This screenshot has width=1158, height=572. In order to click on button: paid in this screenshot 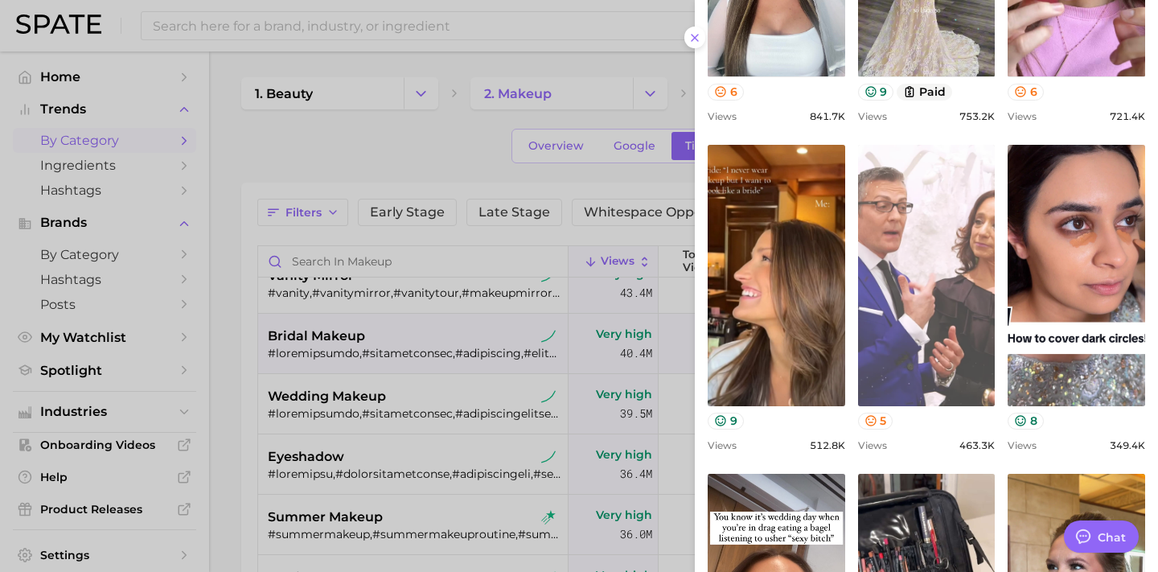, I will do `click(924, 92)`.